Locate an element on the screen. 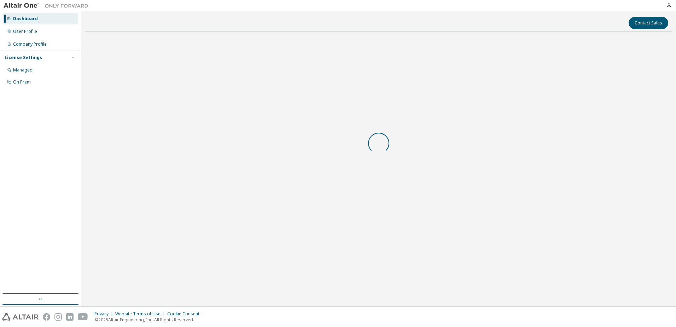  div: Managed is located at coordinates (23, 70).